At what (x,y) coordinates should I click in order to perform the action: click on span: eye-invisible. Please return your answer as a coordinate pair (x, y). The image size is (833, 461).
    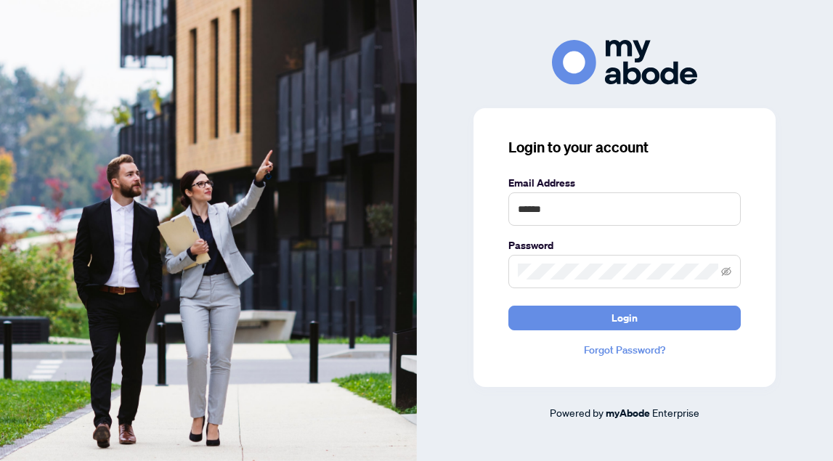
    Looking at the image, I should click on (726, 272).